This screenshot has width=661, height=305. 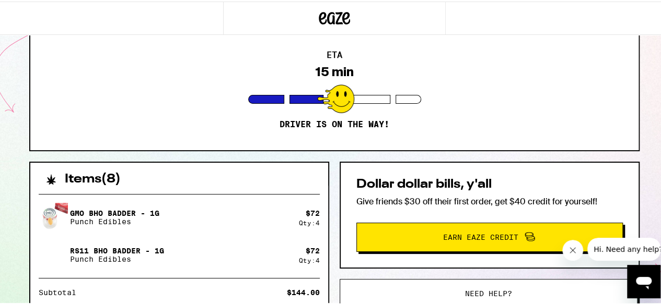 I want to click on div: 15 min, so click(x=334, y=70).